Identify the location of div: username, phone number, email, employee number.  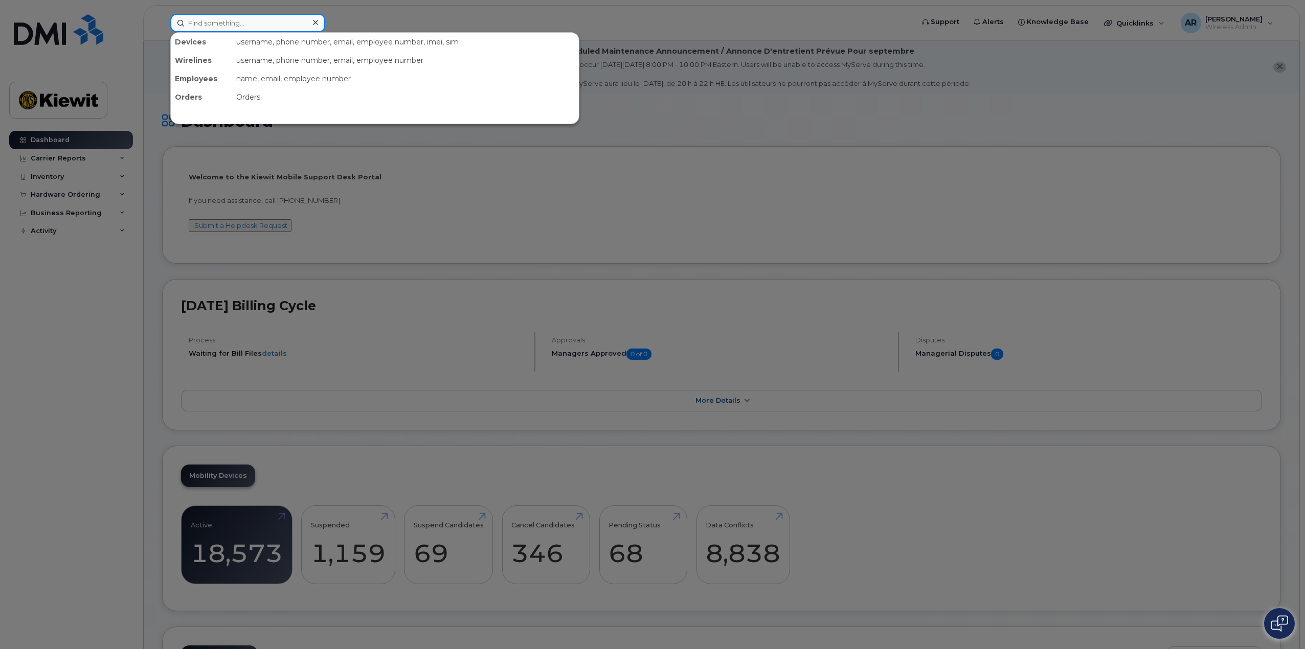
(406, 60).